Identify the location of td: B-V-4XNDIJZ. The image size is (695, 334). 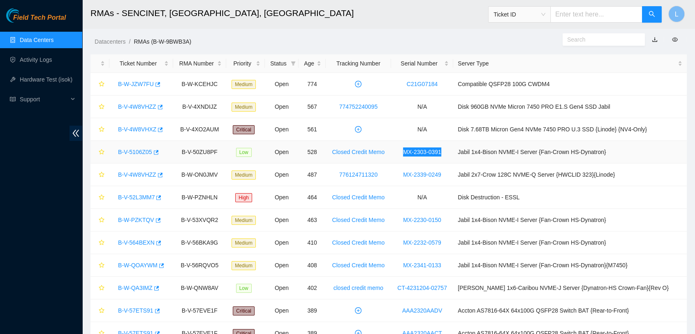
(199, 107).